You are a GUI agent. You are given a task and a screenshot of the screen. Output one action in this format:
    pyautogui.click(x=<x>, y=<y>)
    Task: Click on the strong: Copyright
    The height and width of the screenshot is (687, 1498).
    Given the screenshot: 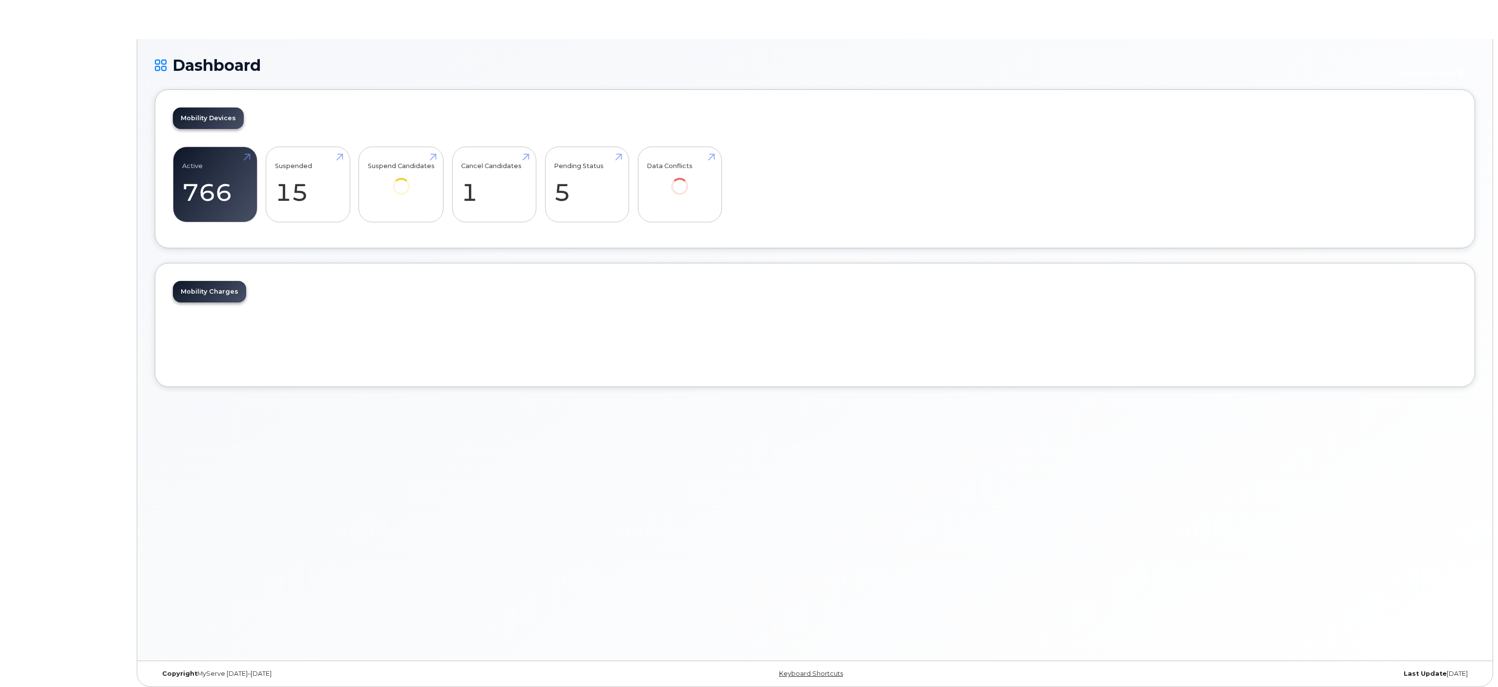 What is the action you would take?
    pyautogui.click(x=180, y=673)
    